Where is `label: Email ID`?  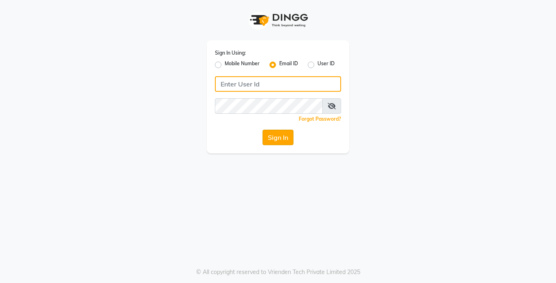 label: Email ID is located at coordinates (289, 65).